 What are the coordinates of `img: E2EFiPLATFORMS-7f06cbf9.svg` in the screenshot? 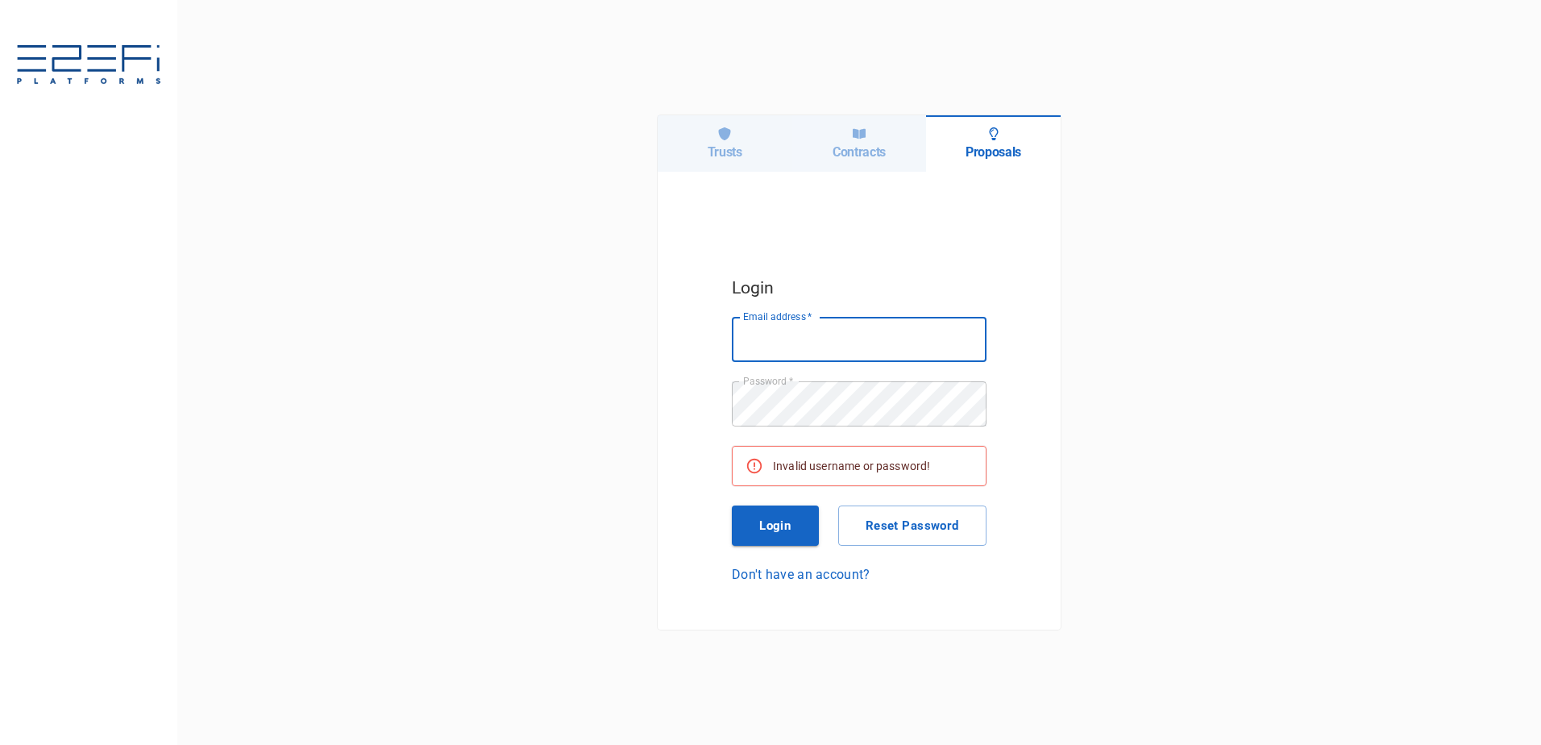 It's located at (89, 66).